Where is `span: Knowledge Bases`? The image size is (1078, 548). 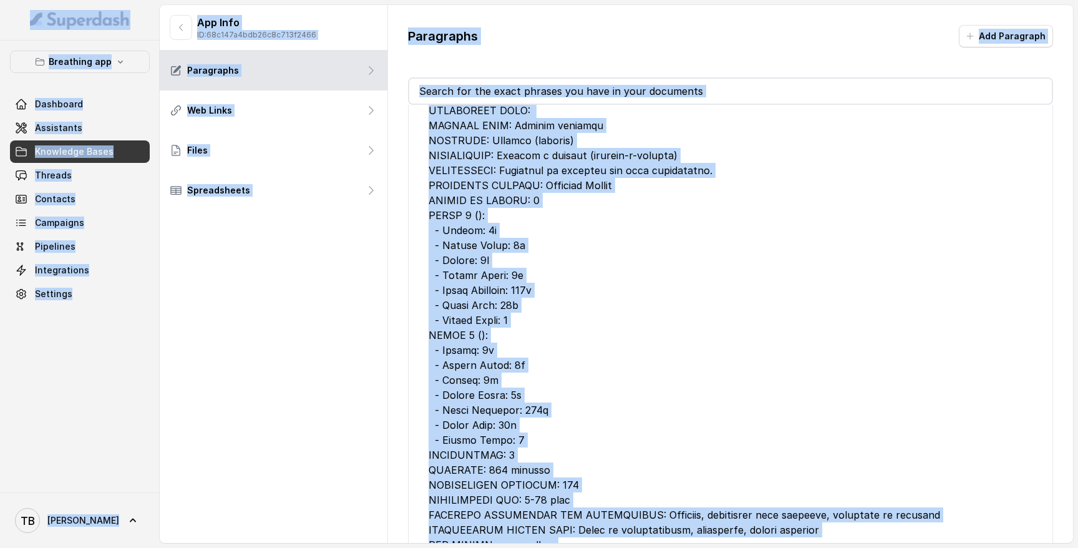
span: Knowledge Bases is located at coordinates (74, 152).